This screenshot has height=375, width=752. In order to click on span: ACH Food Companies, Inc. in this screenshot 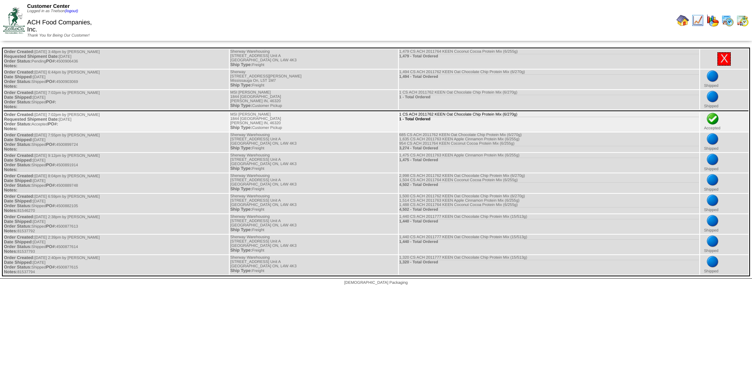, I will do `click(59, 26)`.